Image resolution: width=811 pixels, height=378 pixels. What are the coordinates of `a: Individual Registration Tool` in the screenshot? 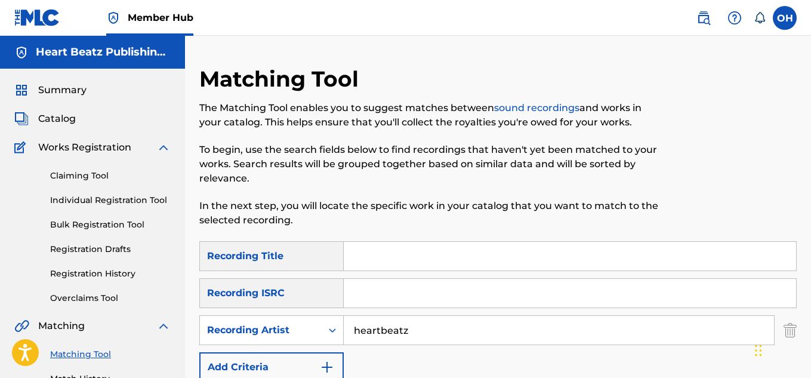 It's located at (110, 200).